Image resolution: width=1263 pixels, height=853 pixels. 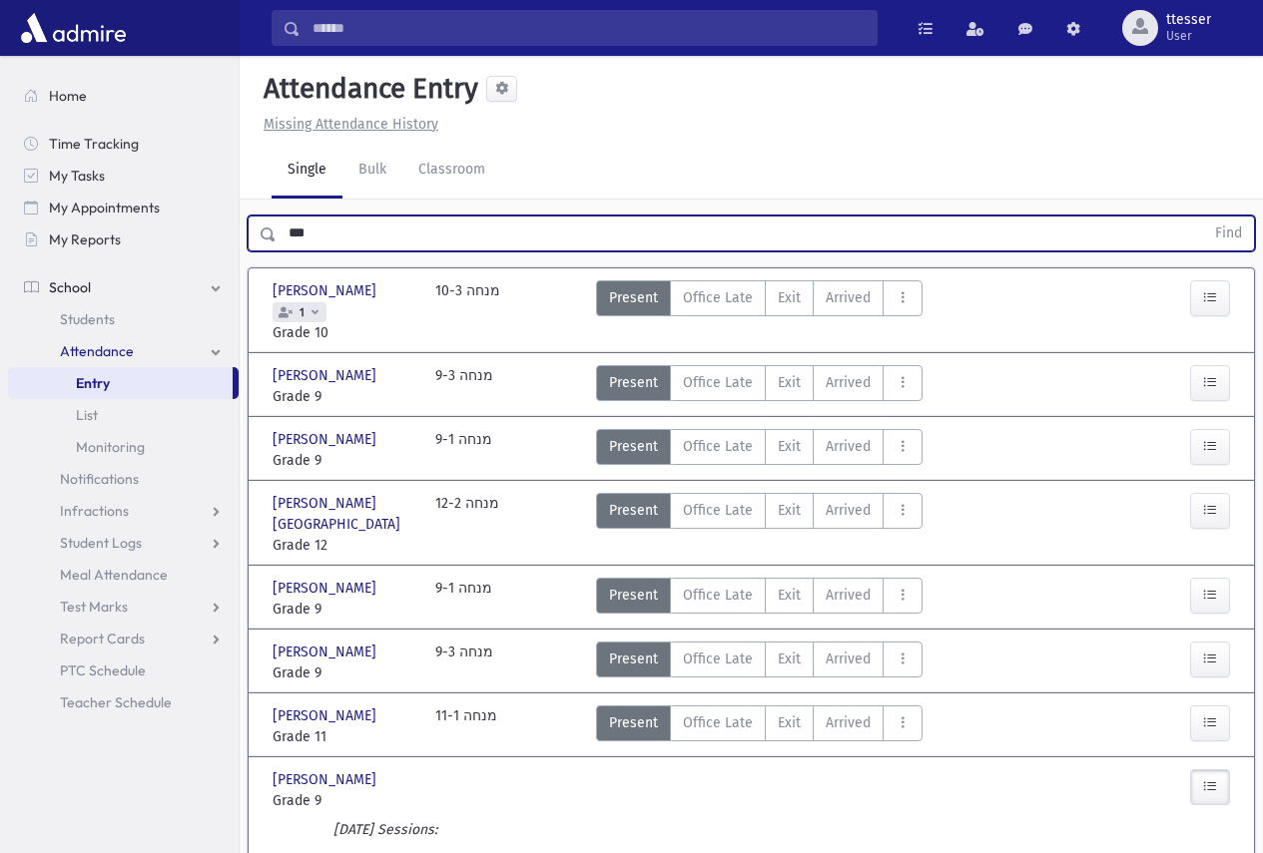 I want to click on span: Notifications, so click(x=99, y=479).